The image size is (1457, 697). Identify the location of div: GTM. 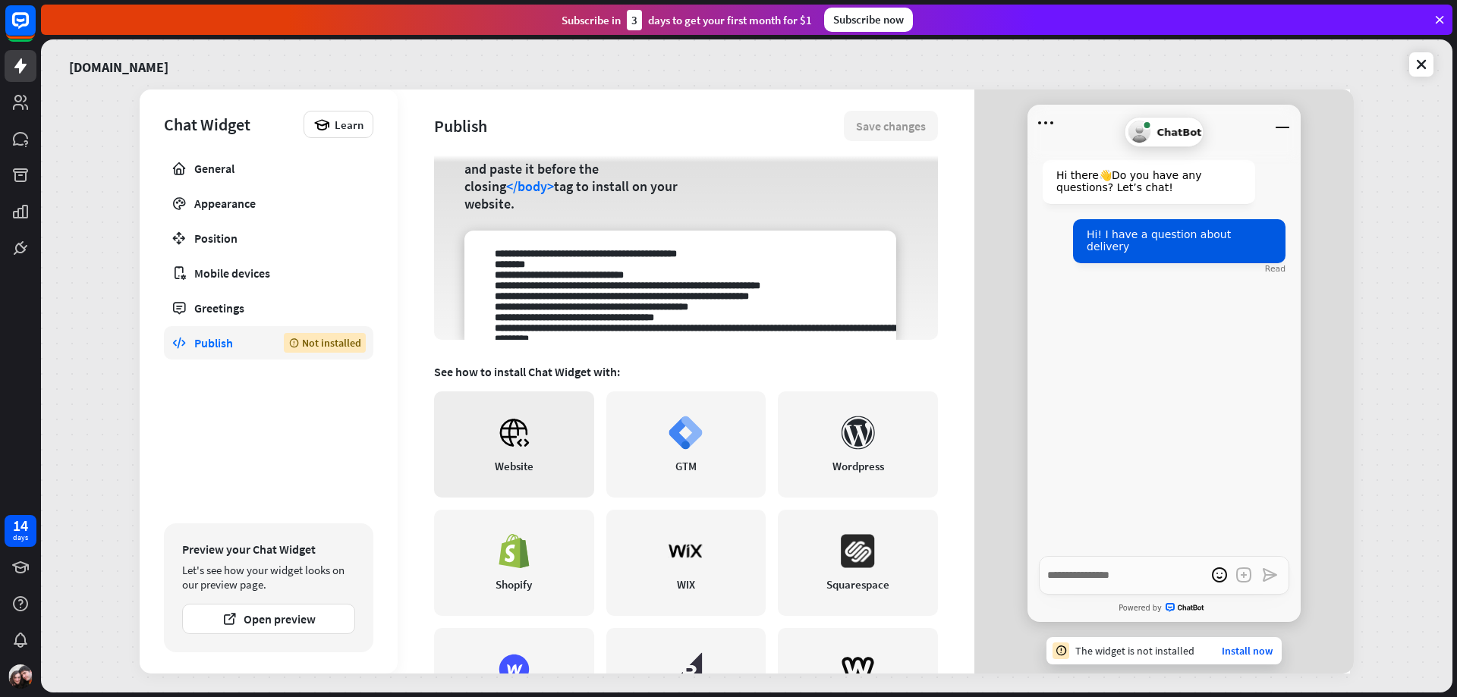
(686, 466).